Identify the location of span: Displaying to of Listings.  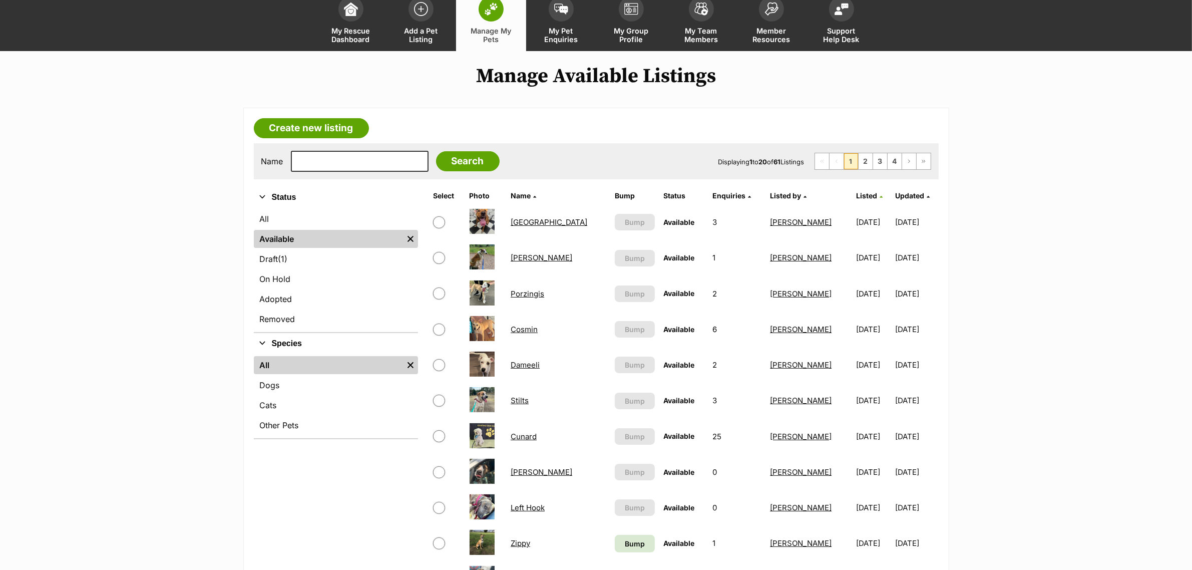
(762, 162).